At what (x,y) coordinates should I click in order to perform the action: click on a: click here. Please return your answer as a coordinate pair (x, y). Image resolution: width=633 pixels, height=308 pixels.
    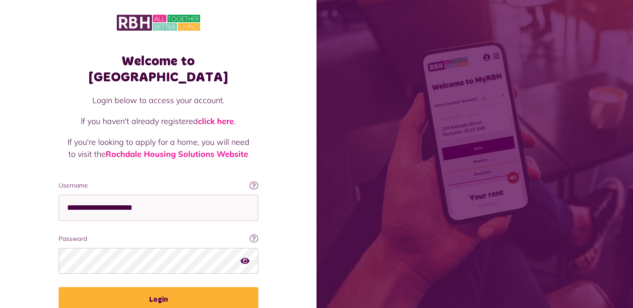
    Looking at the image, I should click on (216, 121).